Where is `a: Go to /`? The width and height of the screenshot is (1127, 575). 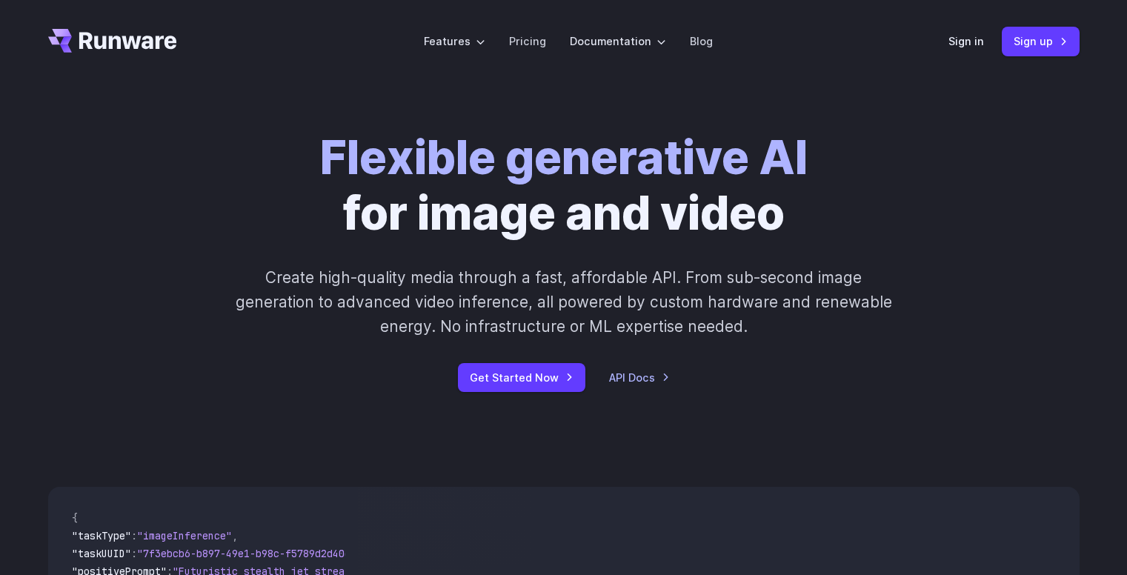 a: Go to / is located at coordinates (113, 41).